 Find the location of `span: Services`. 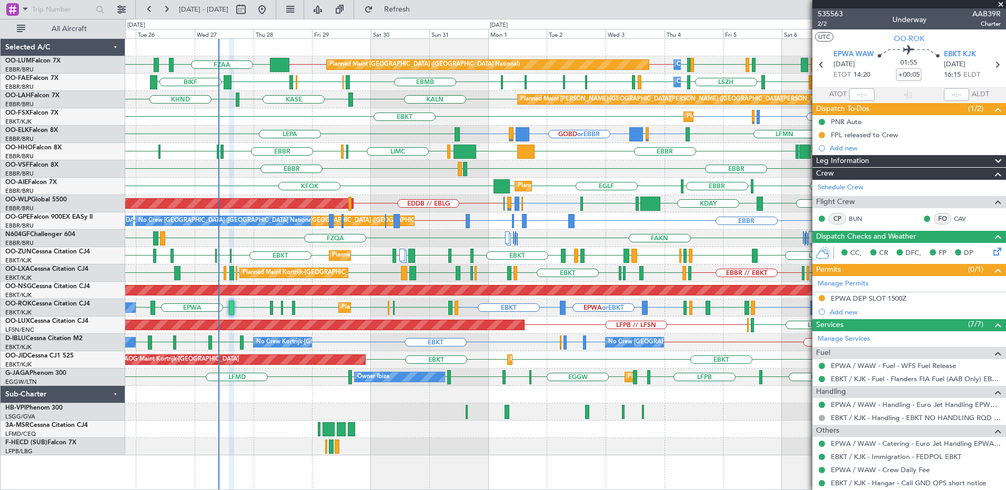

span: Services is located at coordinates (829, 325).